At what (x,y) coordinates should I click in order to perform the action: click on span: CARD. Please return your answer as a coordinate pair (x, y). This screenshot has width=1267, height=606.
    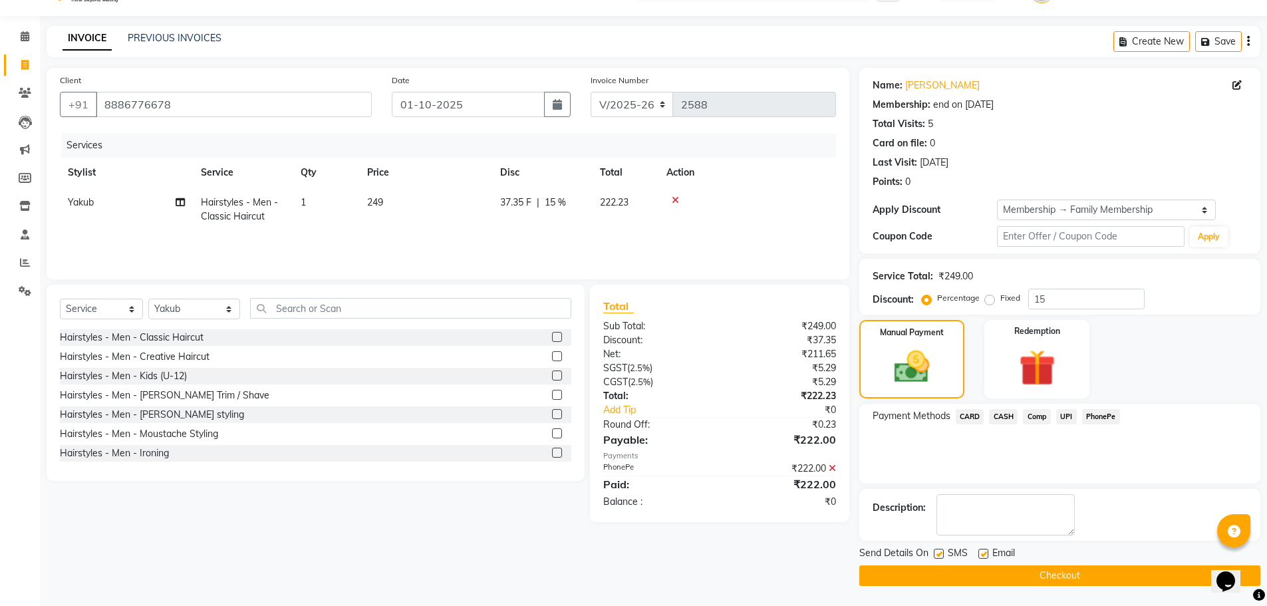
    Looking at the image, I should click on (970, 416).